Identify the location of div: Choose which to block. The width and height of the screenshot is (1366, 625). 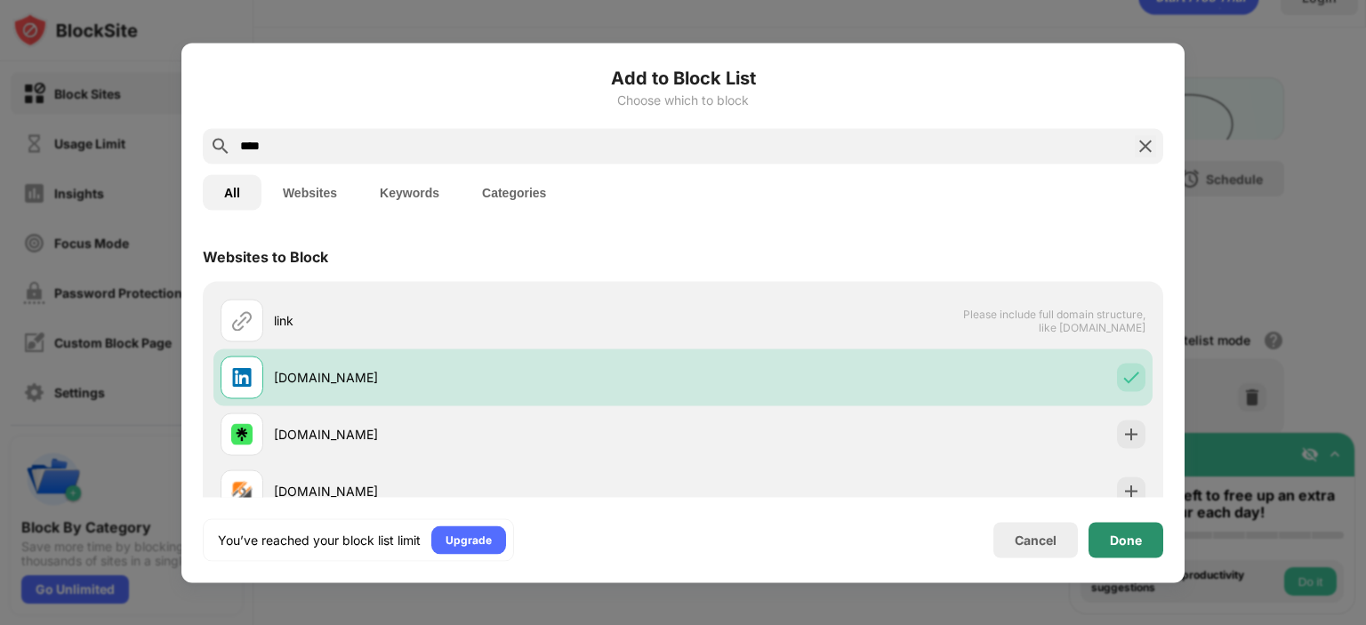
(683, 100).